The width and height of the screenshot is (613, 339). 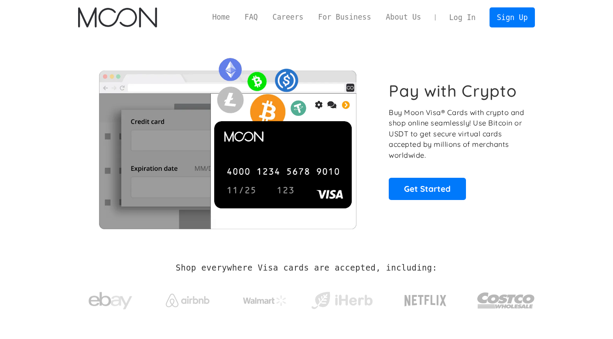 What do you see at coordinates (506, 298) in the screenshot?
I see `a: Costco` at bounding box center [506, 298].